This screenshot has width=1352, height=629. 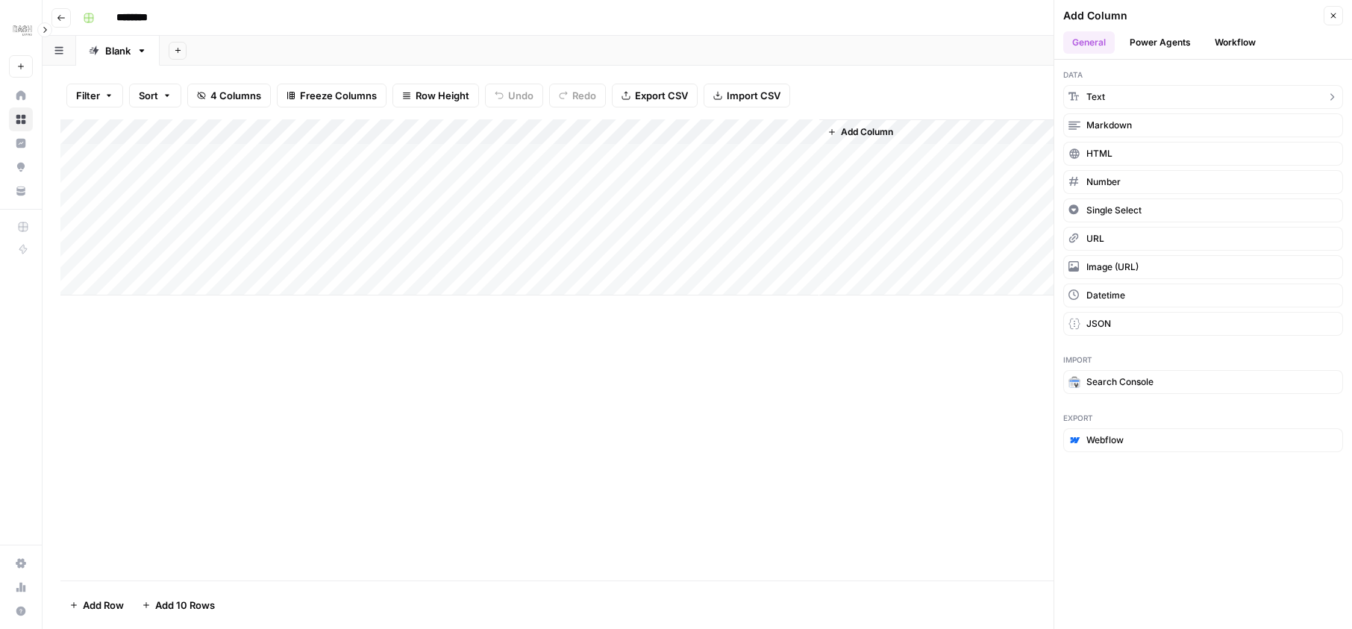 I want to click on button: 4 Columns, so click(x=229, y=96).